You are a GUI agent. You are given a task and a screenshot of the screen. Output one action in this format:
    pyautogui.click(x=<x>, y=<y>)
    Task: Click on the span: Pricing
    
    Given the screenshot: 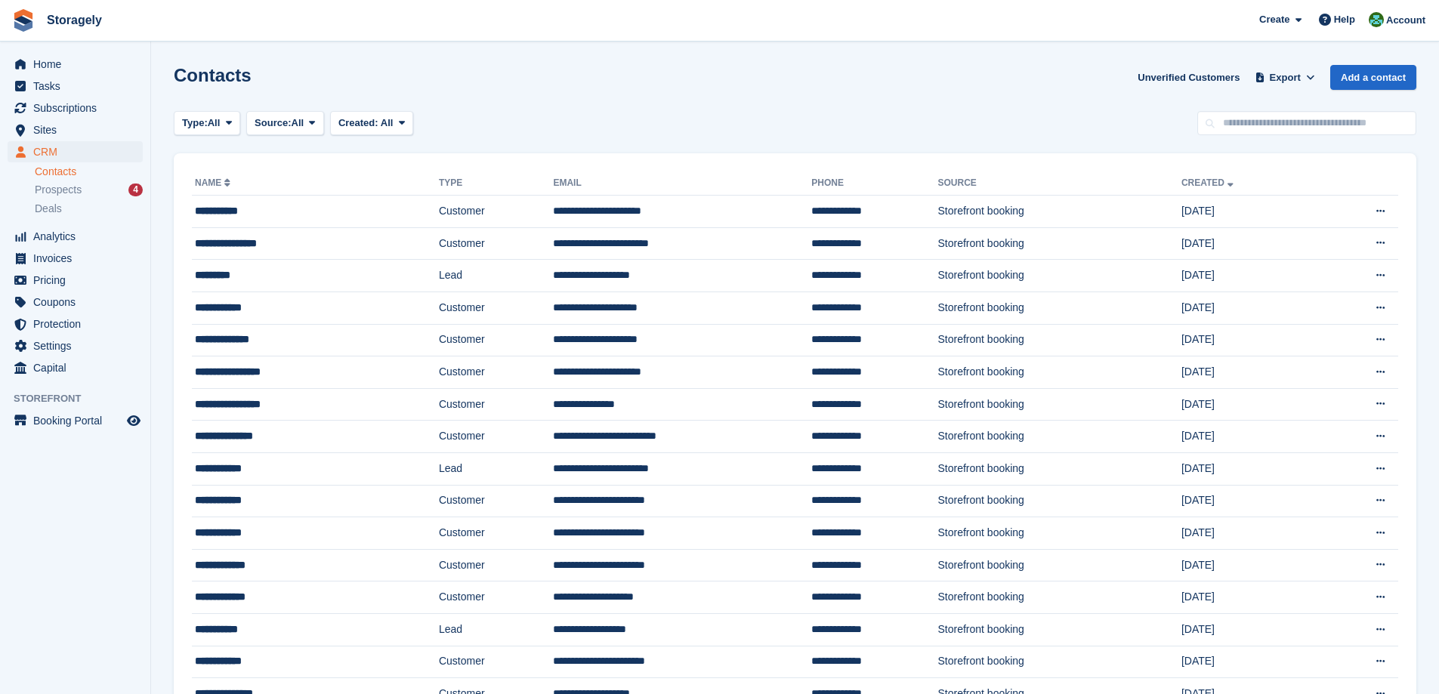 What is the action you would take?
    pyautogui.click(x=79, y=280)
    